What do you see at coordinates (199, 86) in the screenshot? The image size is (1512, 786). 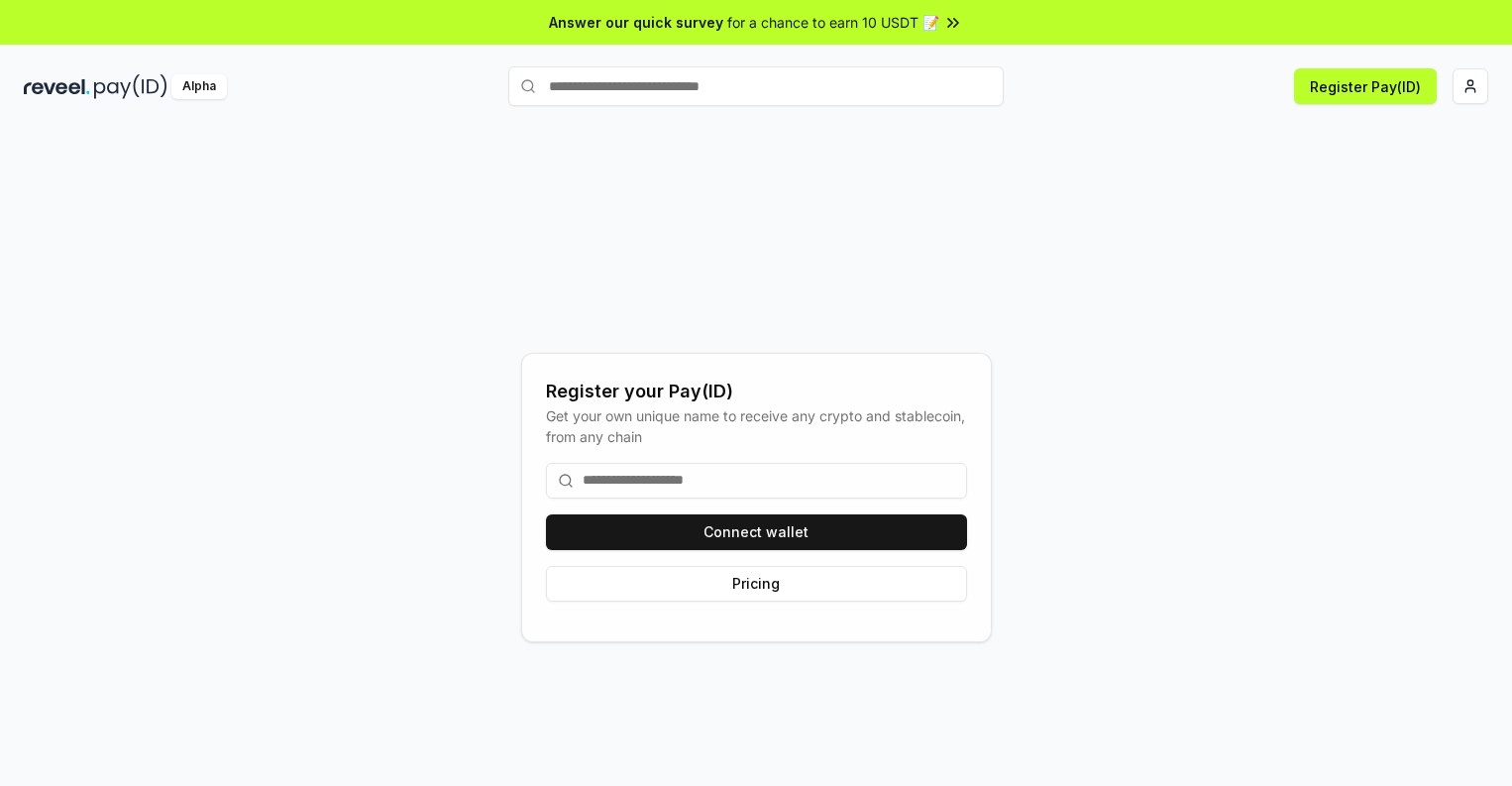 I see `div: Alpha` at bounding box center [199, 86].